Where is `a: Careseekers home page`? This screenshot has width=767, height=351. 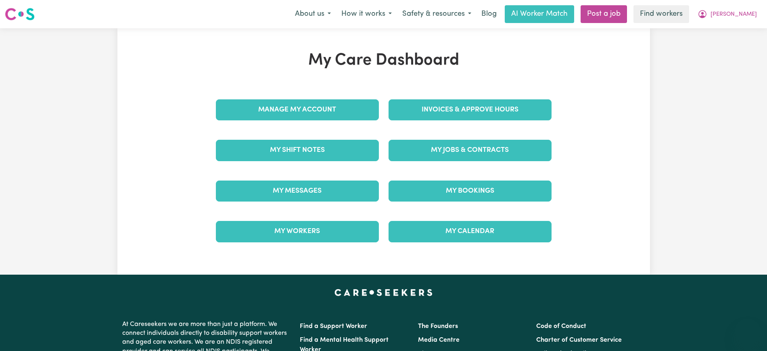
a: Careseekers home page is located at coordinates (384, 292).